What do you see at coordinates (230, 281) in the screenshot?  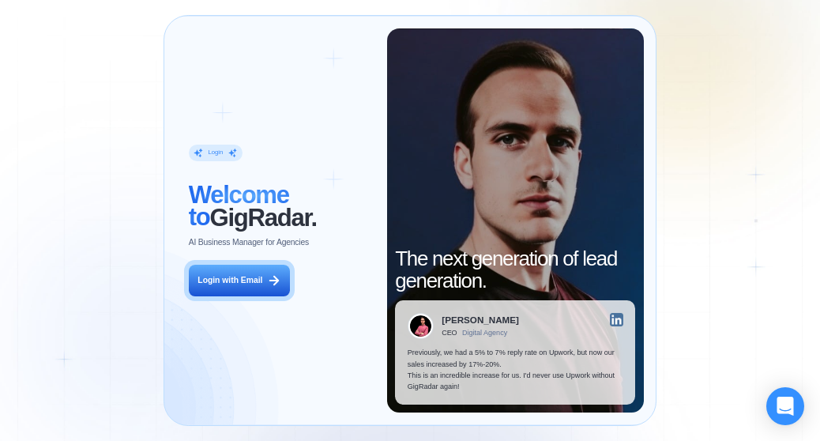 I see `div: Login with Email` at bounding box center [230, 281].